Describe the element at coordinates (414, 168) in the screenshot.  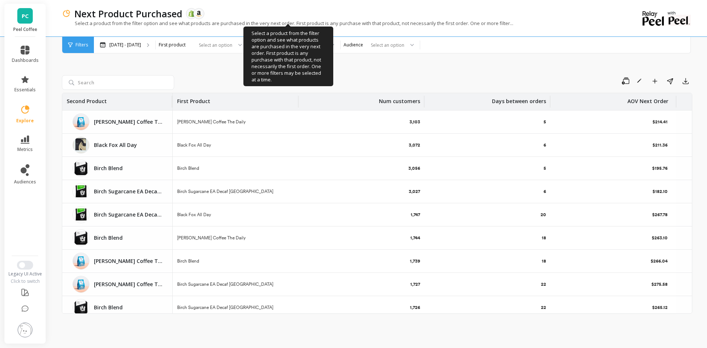
I see `p: 3,056` at that location.